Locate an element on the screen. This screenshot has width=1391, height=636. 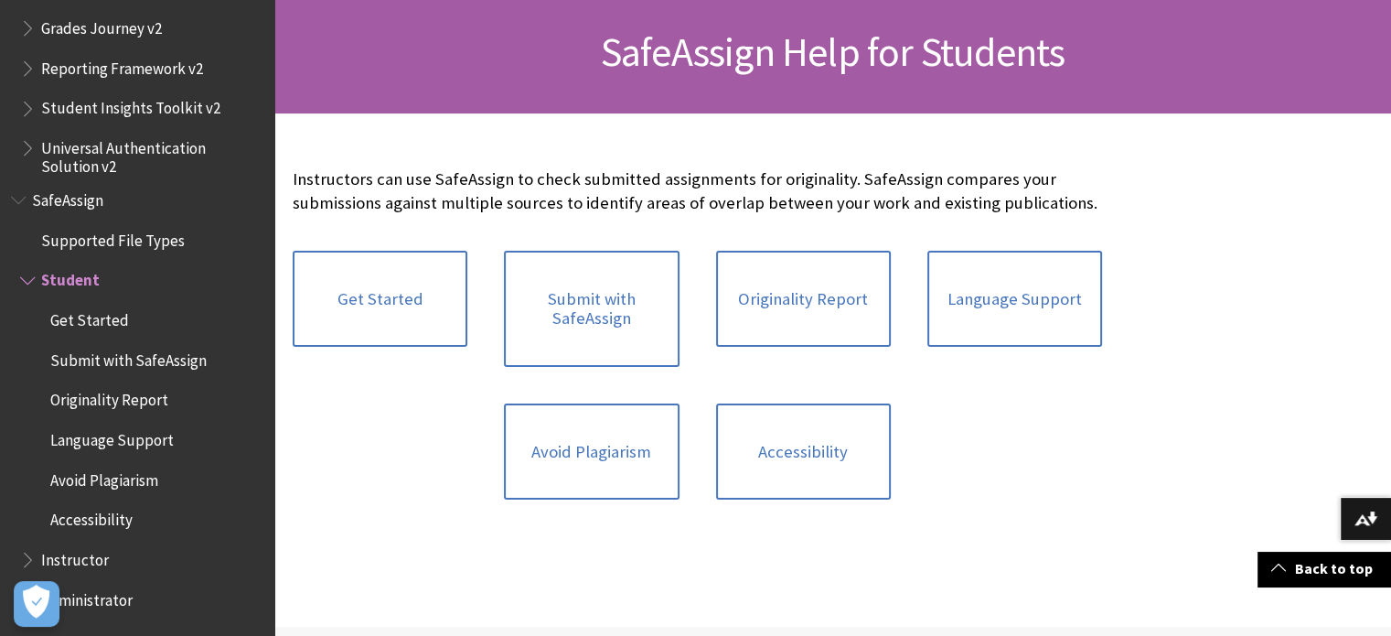
span: Get Started is located at coordinates (90, 316).